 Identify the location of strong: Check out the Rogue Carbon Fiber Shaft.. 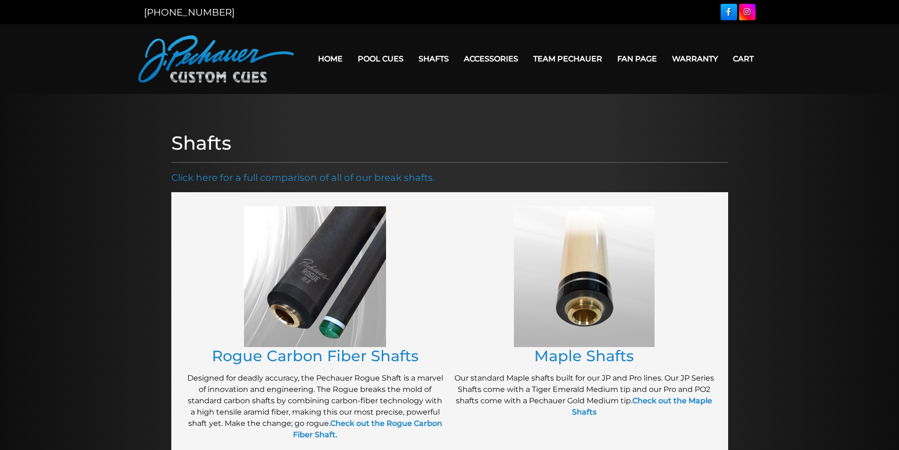
(368, 429).